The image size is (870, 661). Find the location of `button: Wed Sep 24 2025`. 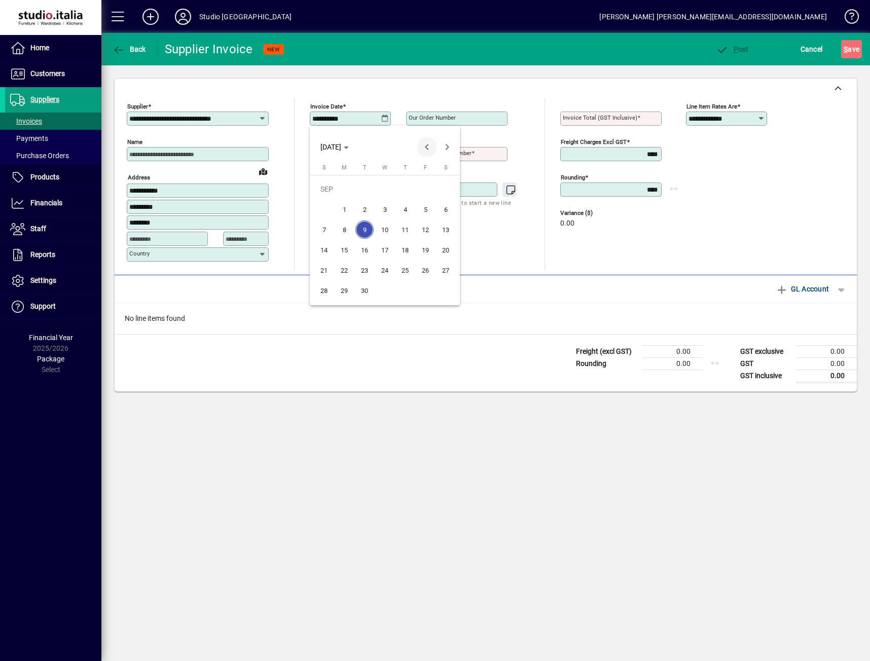

button: Wed Sep 24 2025 is located at coordinates (385, 270).